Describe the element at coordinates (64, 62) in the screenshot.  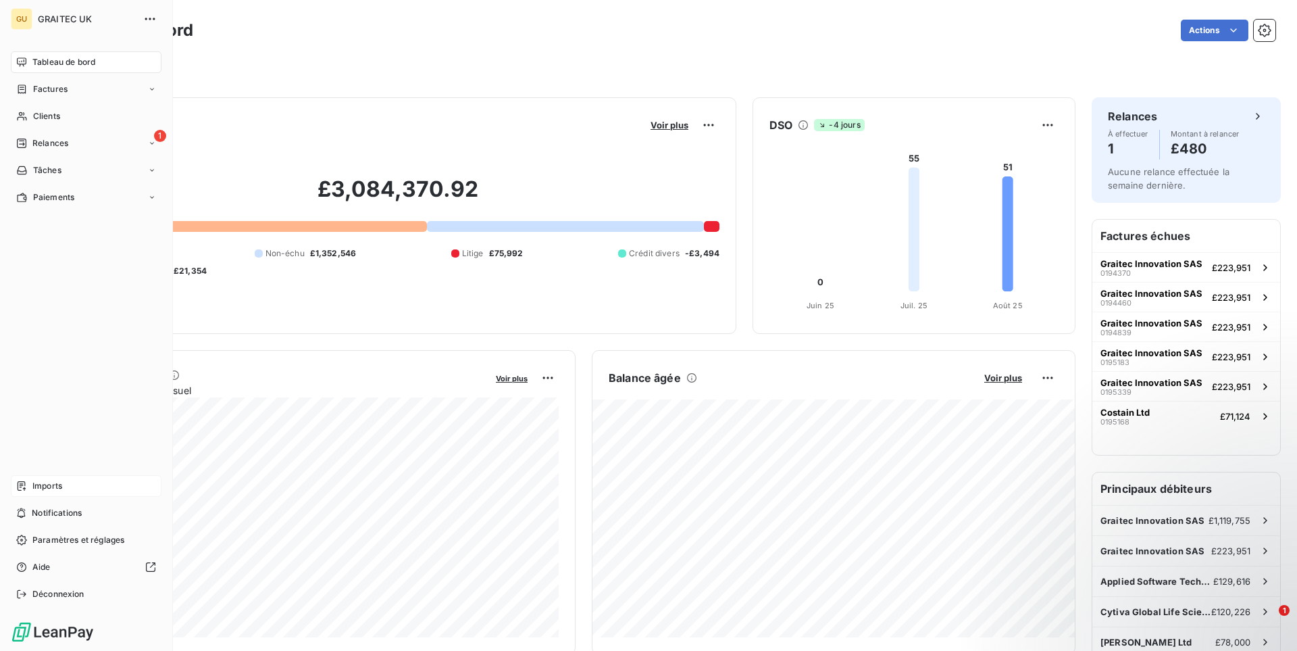
I see `span: Tableau de bord` at that location.